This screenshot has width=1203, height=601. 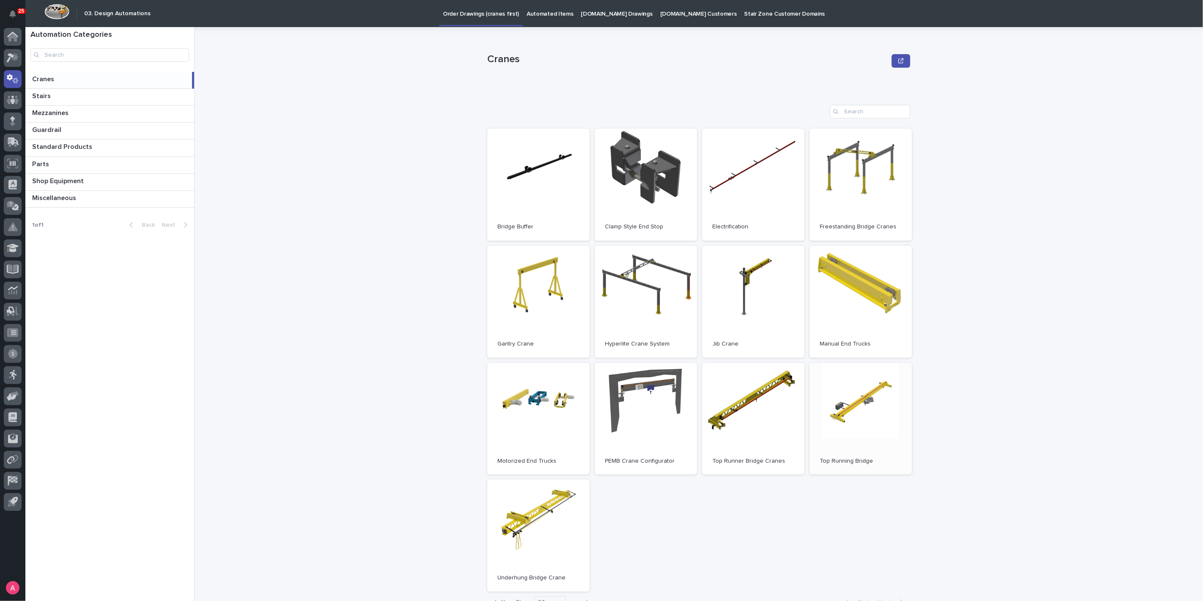 I want to click on button: Back, so click(x=140, y=225).